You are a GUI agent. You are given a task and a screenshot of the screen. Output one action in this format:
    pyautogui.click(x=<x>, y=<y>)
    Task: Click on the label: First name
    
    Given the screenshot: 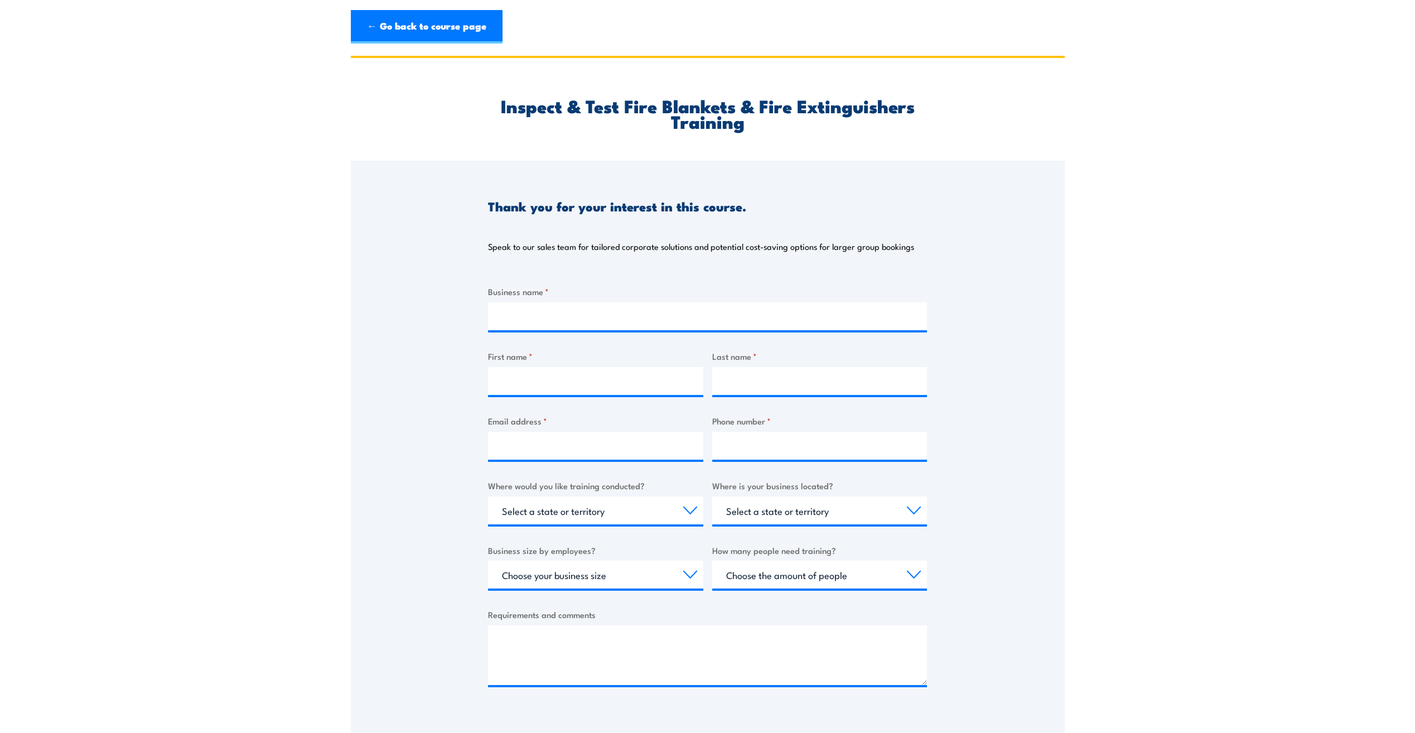 What is the action you would take?
    pyautogui.click(x=596, y=356)
    